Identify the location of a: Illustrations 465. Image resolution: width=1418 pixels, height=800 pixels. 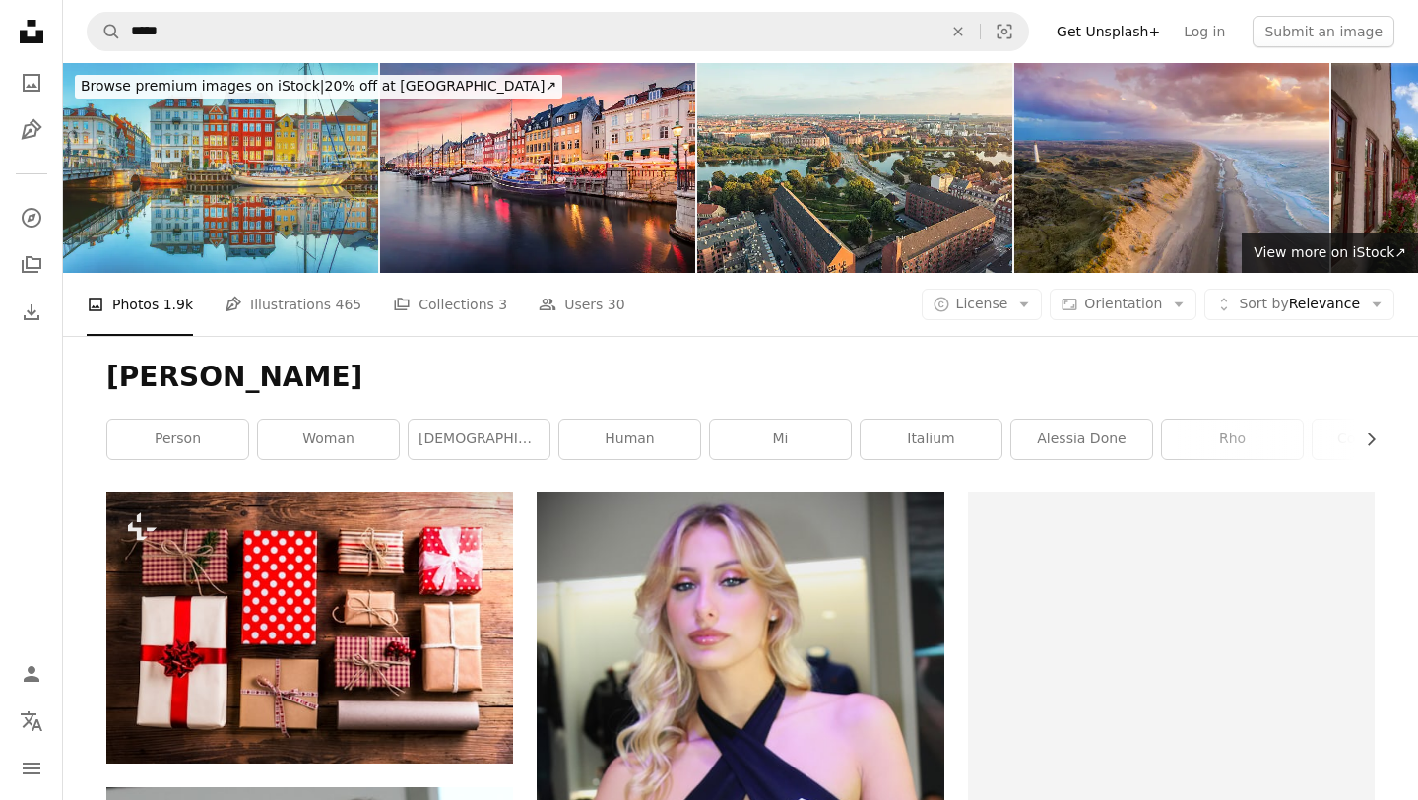
(292, 304).